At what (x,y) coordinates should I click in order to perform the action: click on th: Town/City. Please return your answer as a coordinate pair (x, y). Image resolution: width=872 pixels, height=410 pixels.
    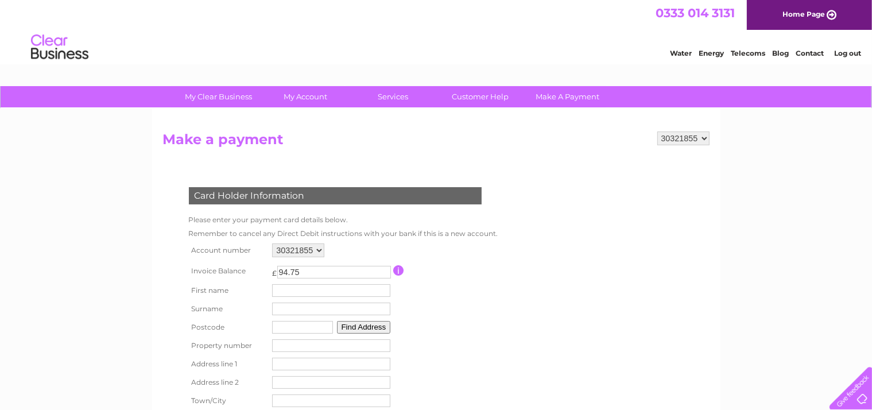
    Looking at the image, I should click on (228, 401).